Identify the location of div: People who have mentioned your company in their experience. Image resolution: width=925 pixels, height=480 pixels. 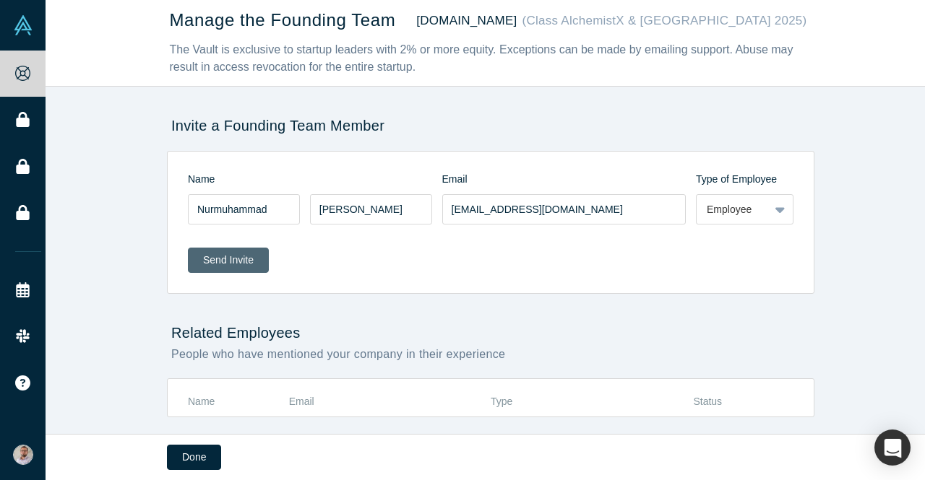
(491, 355).